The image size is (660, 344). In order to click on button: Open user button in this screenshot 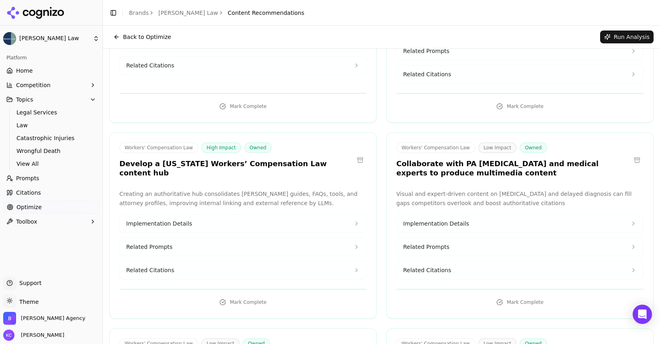, I will do `click(34, 335)`.